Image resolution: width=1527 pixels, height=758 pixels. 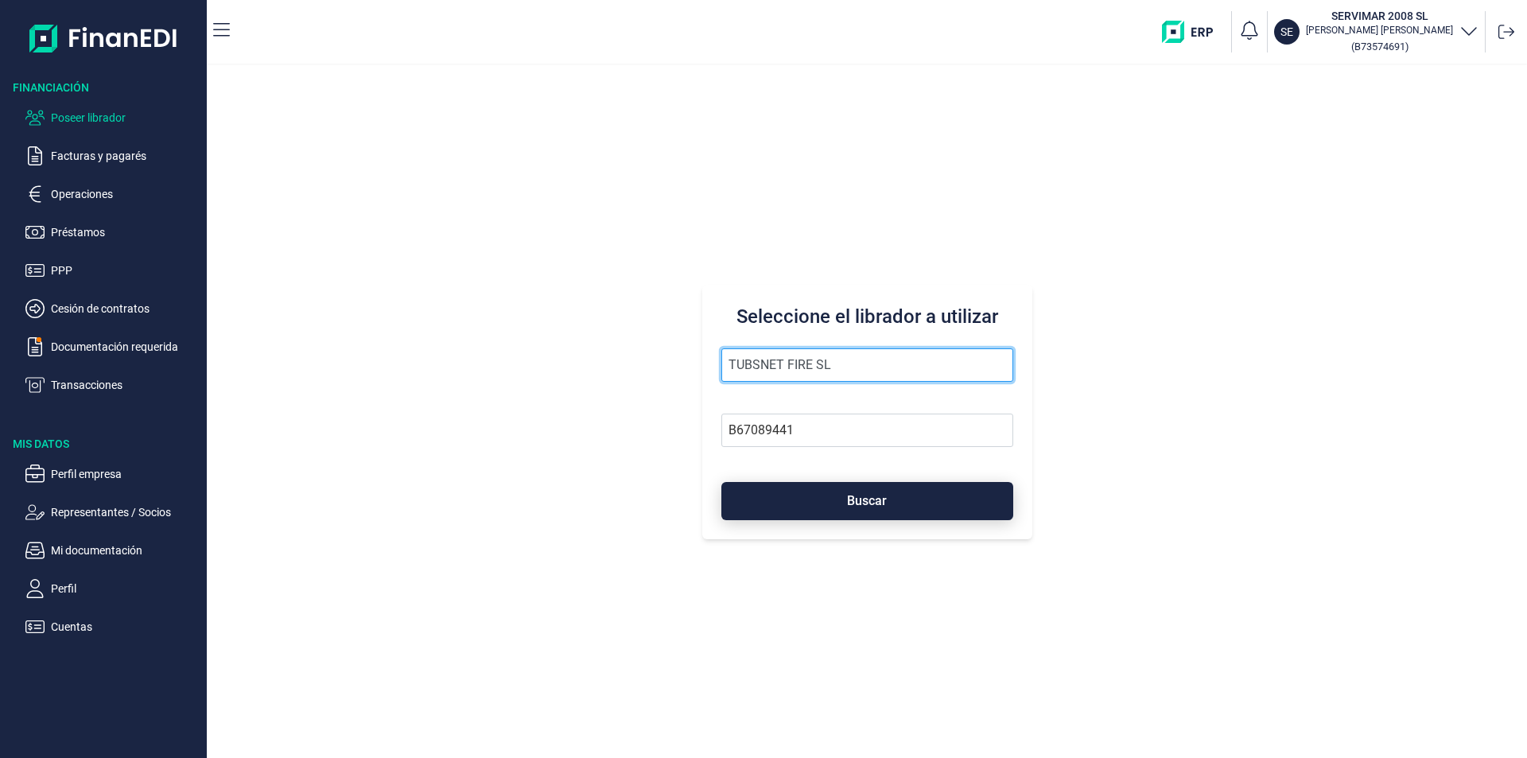 I want to click on p: Representantes / Socios, so click(x=126, y=512).